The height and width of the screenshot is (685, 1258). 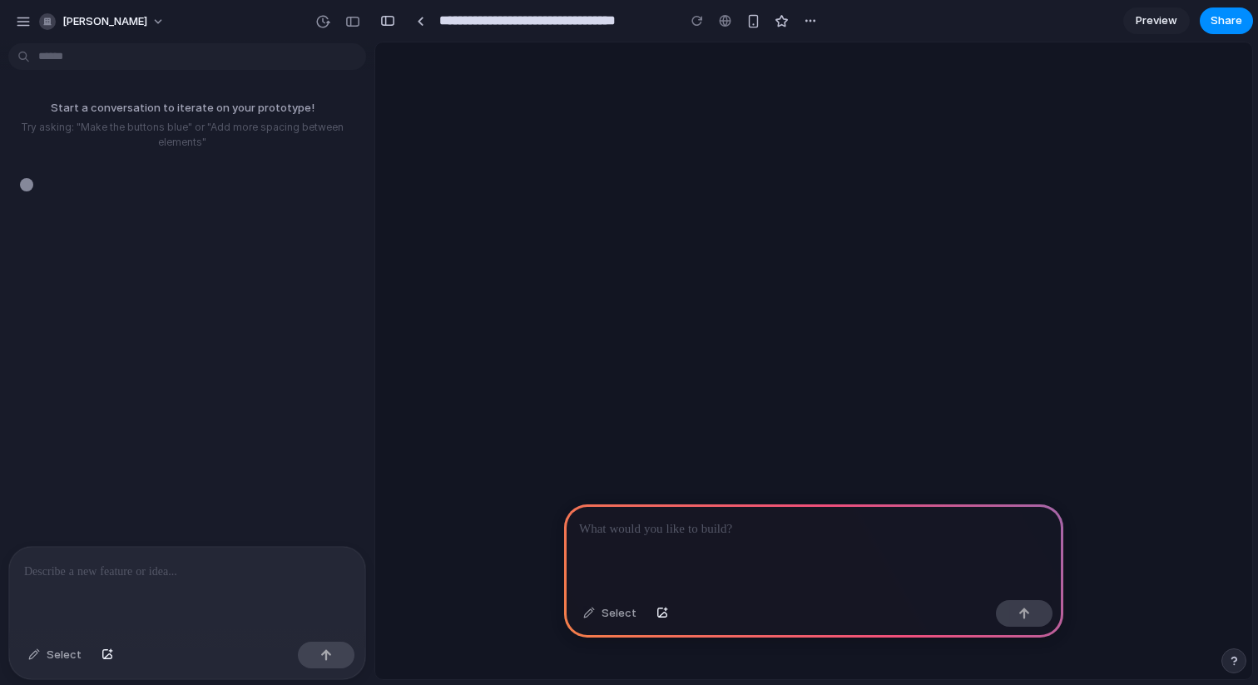 I want to click on button: Share, so click(x=1226, y=21).